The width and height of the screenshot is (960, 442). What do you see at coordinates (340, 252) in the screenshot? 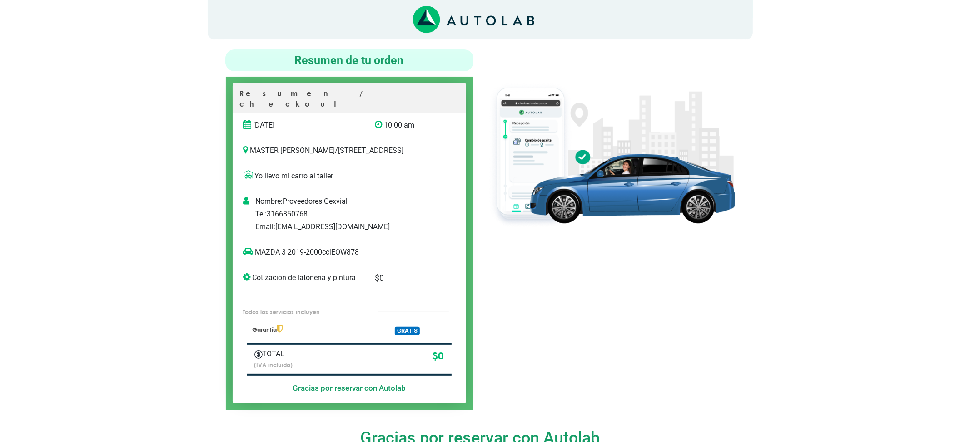
I see `p: MAZDA 3 2019-2000cc | EOW878` at bounding box center [340, 252].